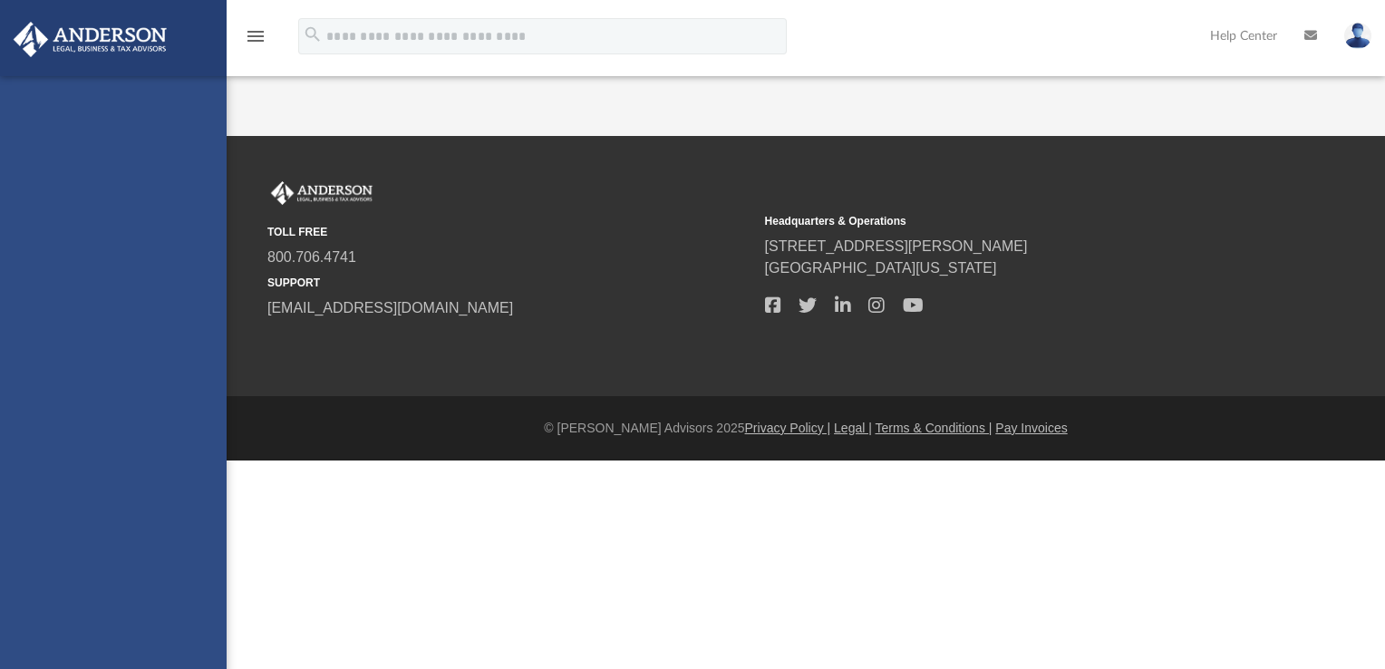 The width and height of the screenshot is (1385, 669). I want to click on small: SUPPORT, so click(509, 283).